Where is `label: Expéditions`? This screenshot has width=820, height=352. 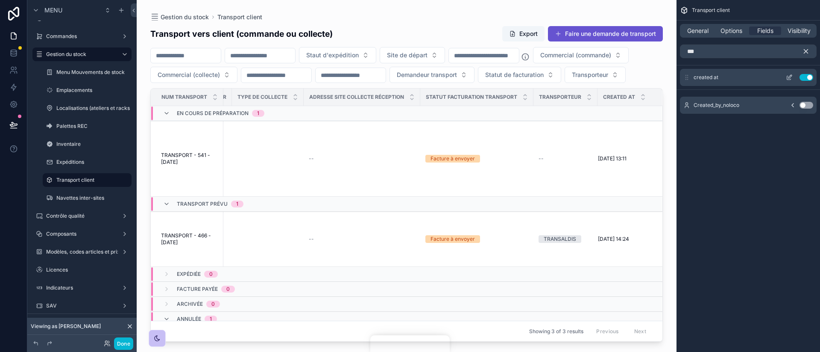
label: Expéditions is located at coordinates (93, 162).